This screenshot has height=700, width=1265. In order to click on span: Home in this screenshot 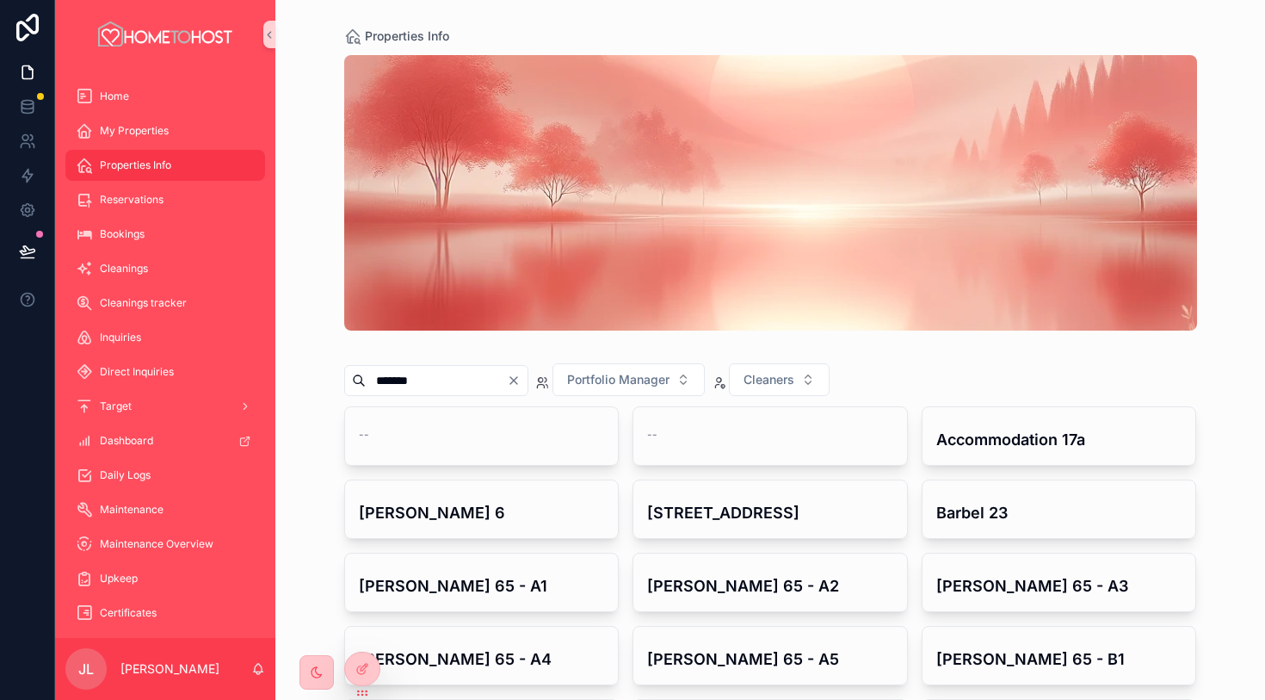, I will do `click(114, 96)`.